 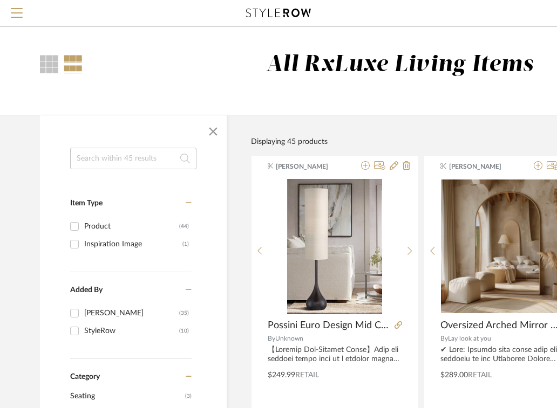 What do you see at coordinates (281, 375) in the screenshot?
I see `span: $249.99` at bounding box center [281, 375].